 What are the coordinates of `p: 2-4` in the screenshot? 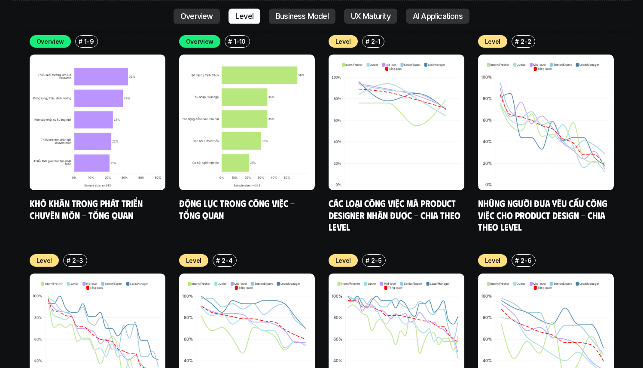 It's located at (227, 260).